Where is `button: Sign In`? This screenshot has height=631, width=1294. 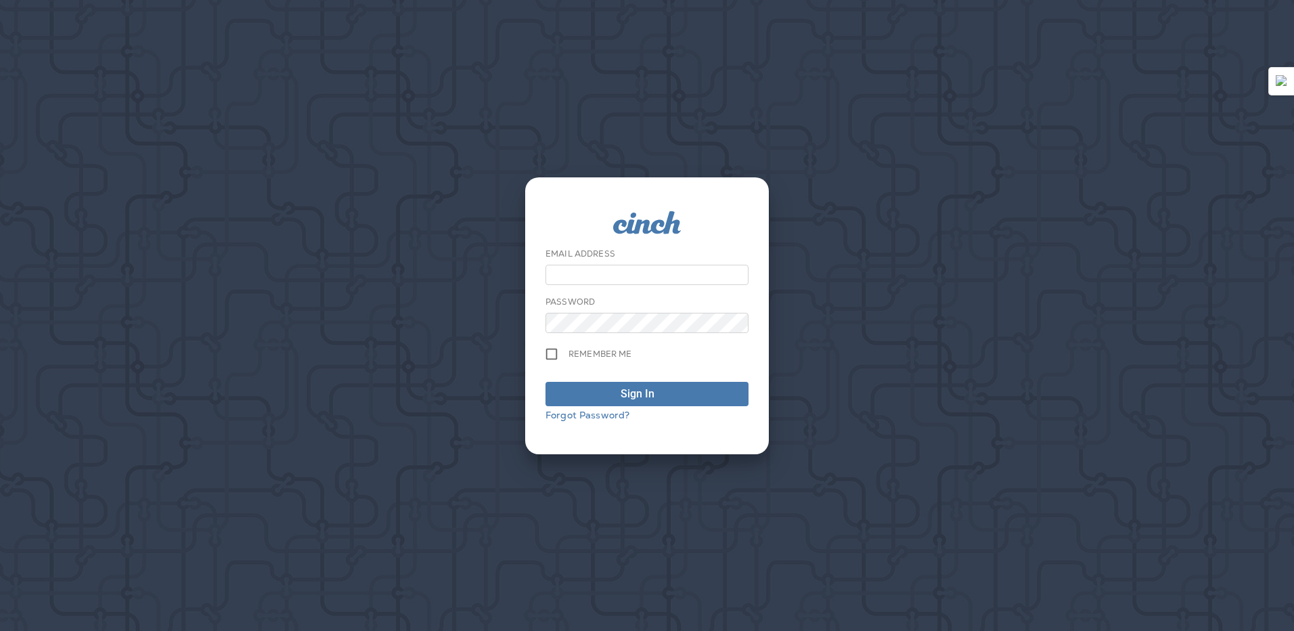 button: Sign In is located at coordinates (647, 394).